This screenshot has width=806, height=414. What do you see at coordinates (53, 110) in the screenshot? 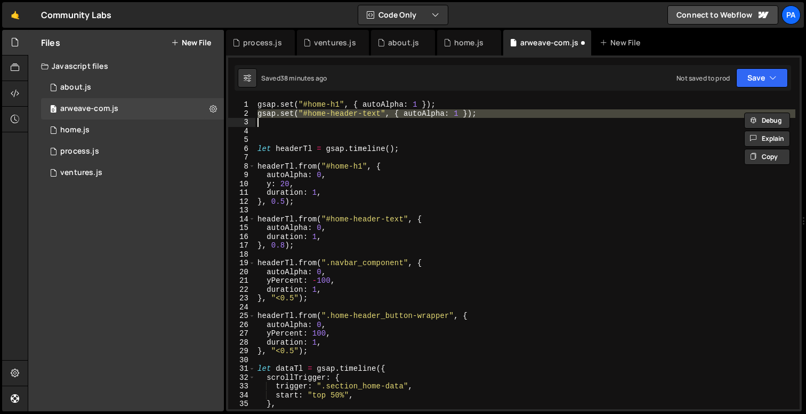
I see `span: 0` at bounding box center [53, 110].